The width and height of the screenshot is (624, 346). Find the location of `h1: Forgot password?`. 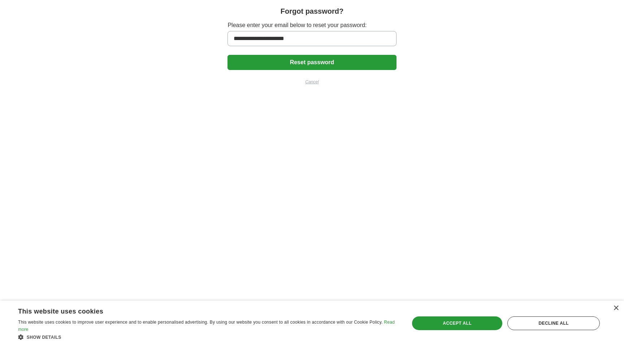

h1: Forgot password? is located at coordinates (312, 11).